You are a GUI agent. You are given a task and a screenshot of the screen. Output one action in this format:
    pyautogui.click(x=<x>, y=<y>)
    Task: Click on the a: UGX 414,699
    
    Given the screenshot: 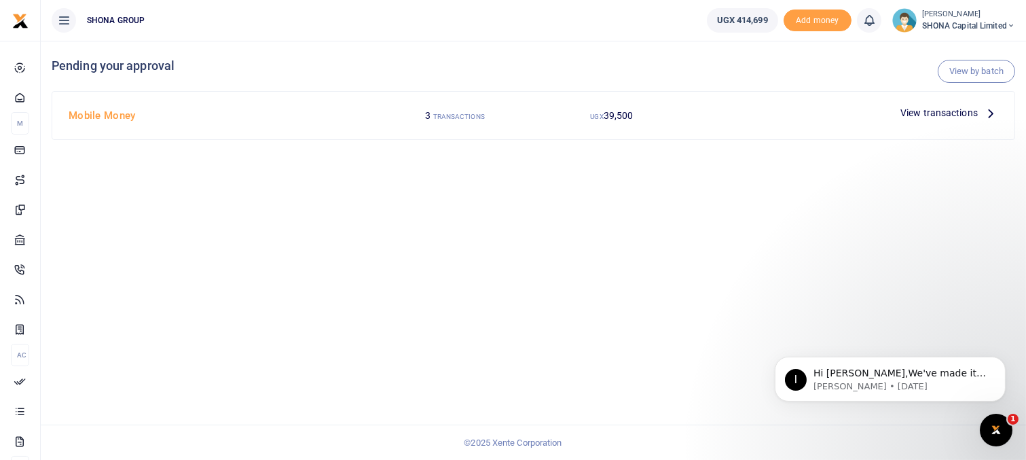 What is the action you would take?
    pyautogui.click(x=742, y=20)
    